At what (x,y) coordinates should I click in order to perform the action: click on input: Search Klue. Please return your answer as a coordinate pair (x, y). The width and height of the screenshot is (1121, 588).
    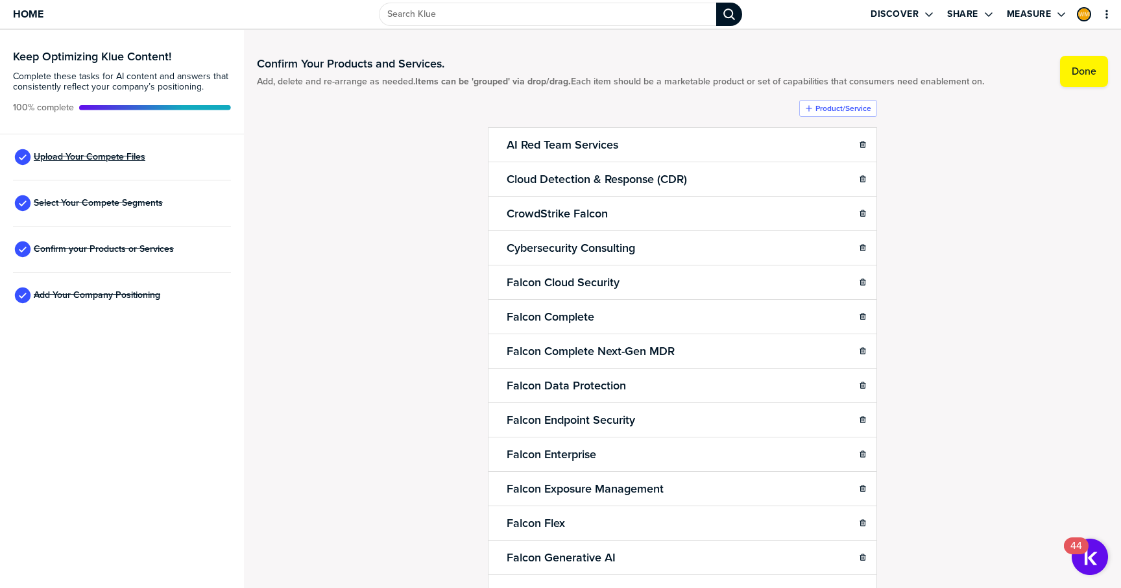
    Looking at the image, I should click on (548, 14).